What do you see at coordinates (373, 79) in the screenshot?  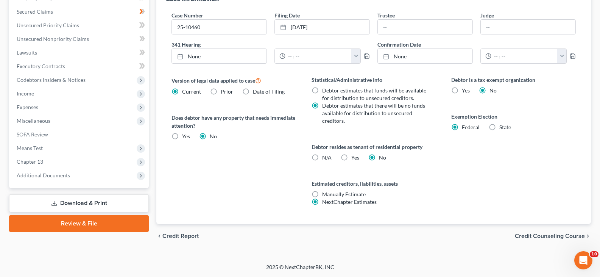 I see `label: Statistical/Administrative Info` at bounding box center [373, 79].